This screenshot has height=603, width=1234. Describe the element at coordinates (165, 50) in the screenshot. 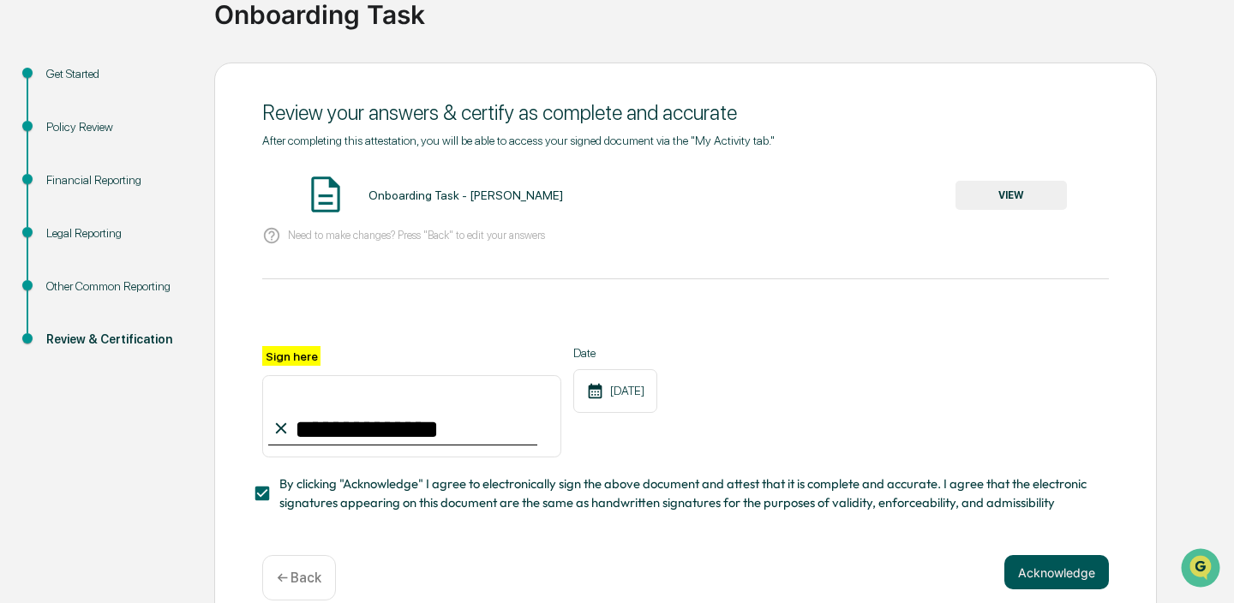

I see `p: How can we help?` at that location.